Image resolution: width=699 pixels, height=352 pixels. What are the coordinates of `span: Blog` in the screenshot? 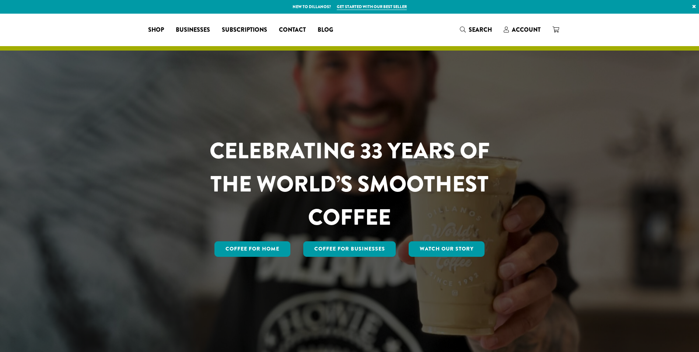 It's located at (325, 30).